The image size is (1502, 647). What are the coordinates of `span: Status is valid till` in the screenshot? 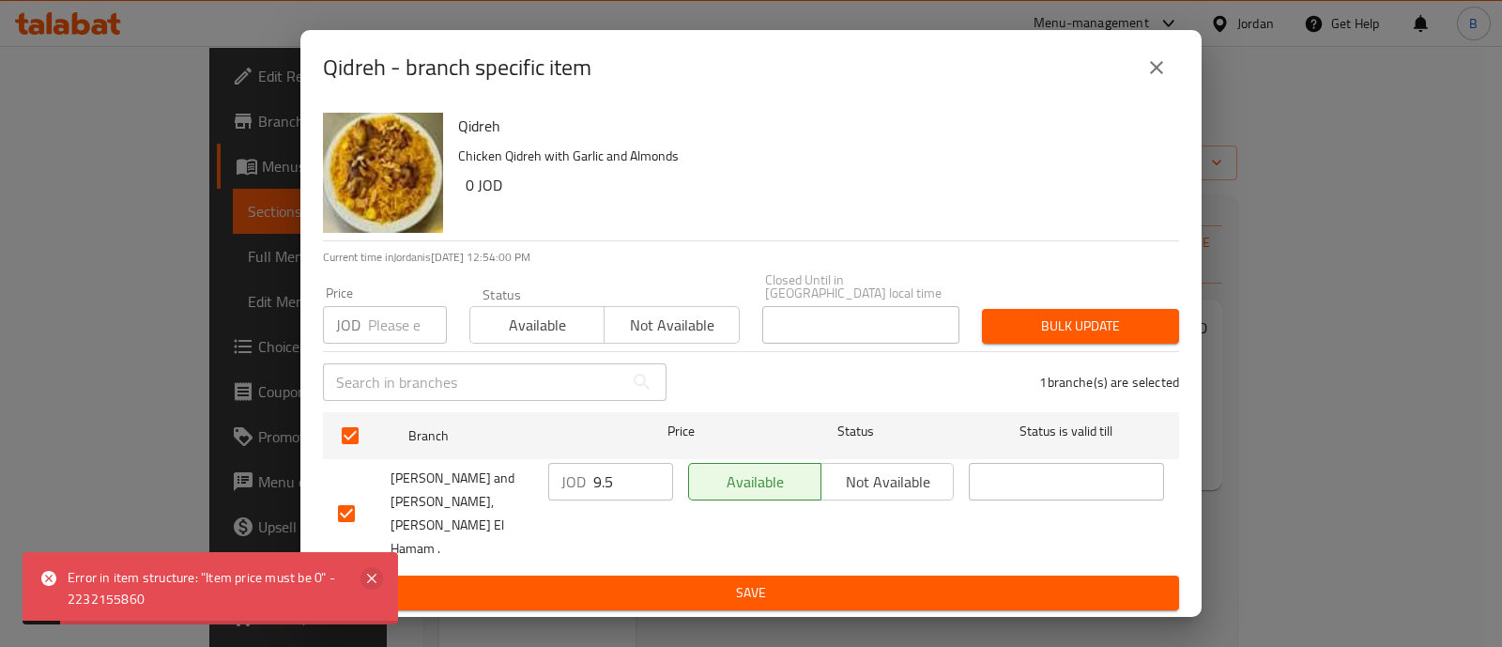 It's located at (1067, 431).